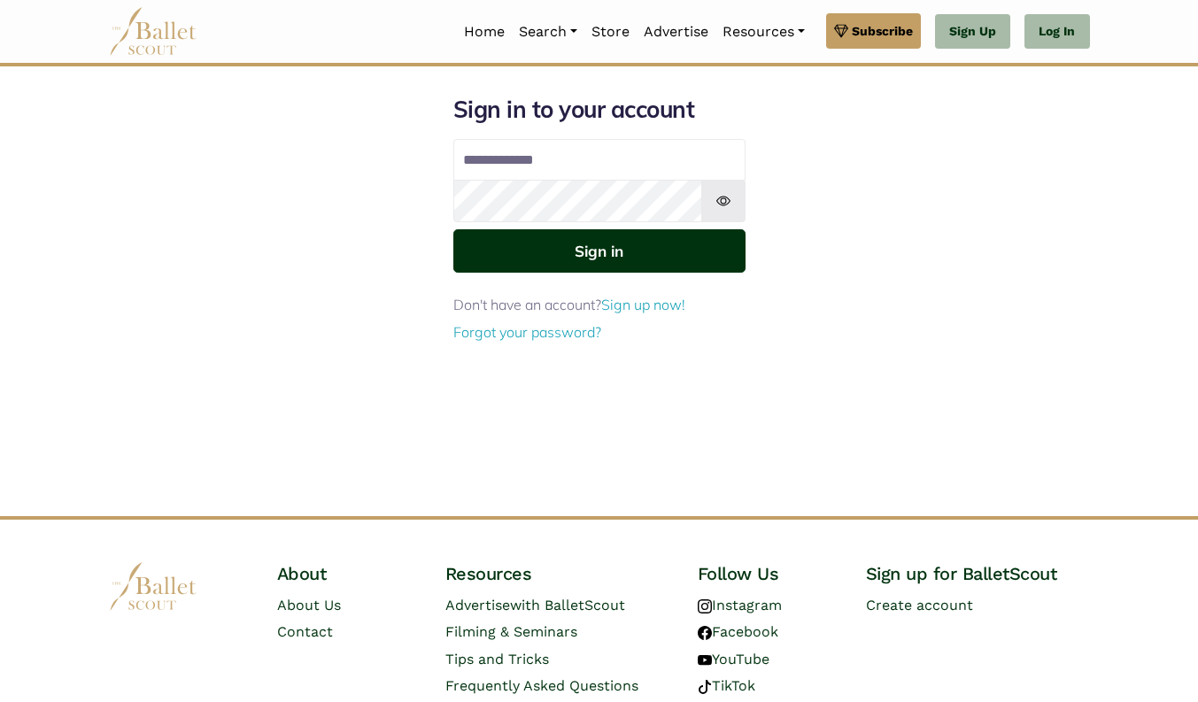 This screenshot has width=1198, height=702. Describe the element at coordinates (738, 631) in the screenshot. I see `a: Facebook` at that location.